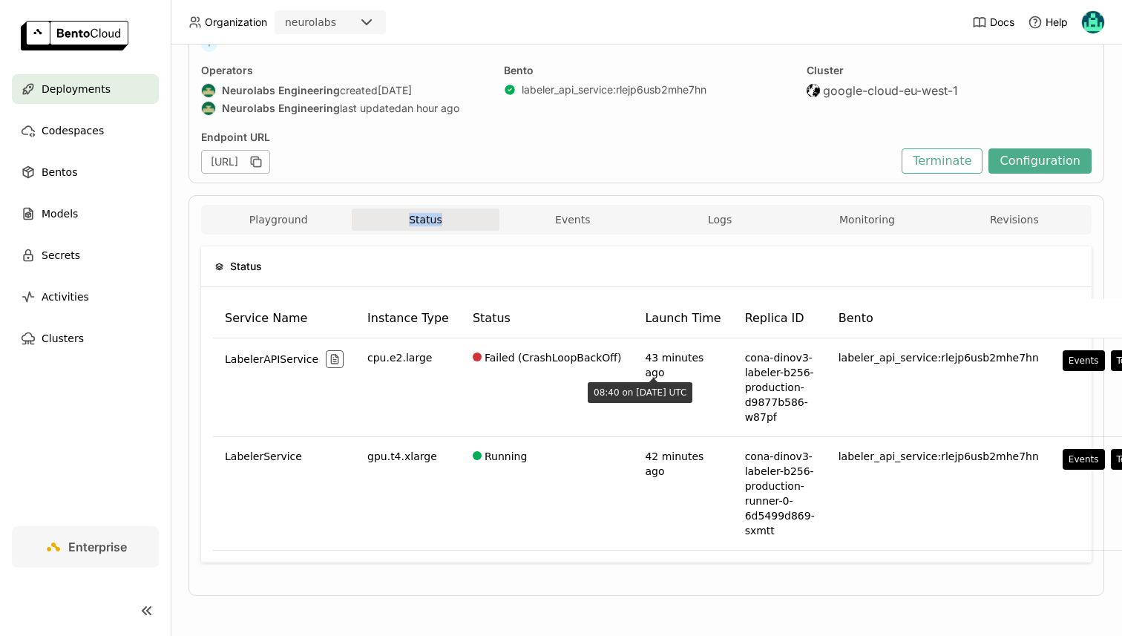 The height and width of the screenshot is (636, 1122). I want to click on th: Instance Type, so click(408, 318).